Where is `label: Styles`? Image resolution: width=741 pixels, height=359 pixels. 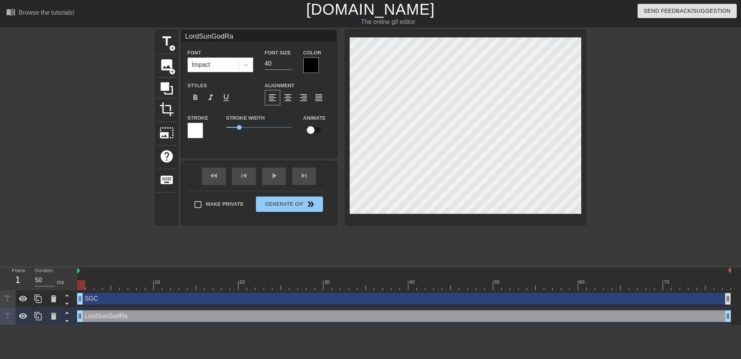
label: Styles is located at coordinates (197, 86).